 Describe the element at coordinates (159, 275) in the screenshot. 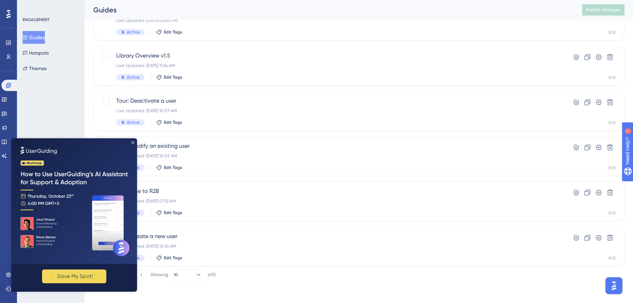

I see `div: Showing` at that location.